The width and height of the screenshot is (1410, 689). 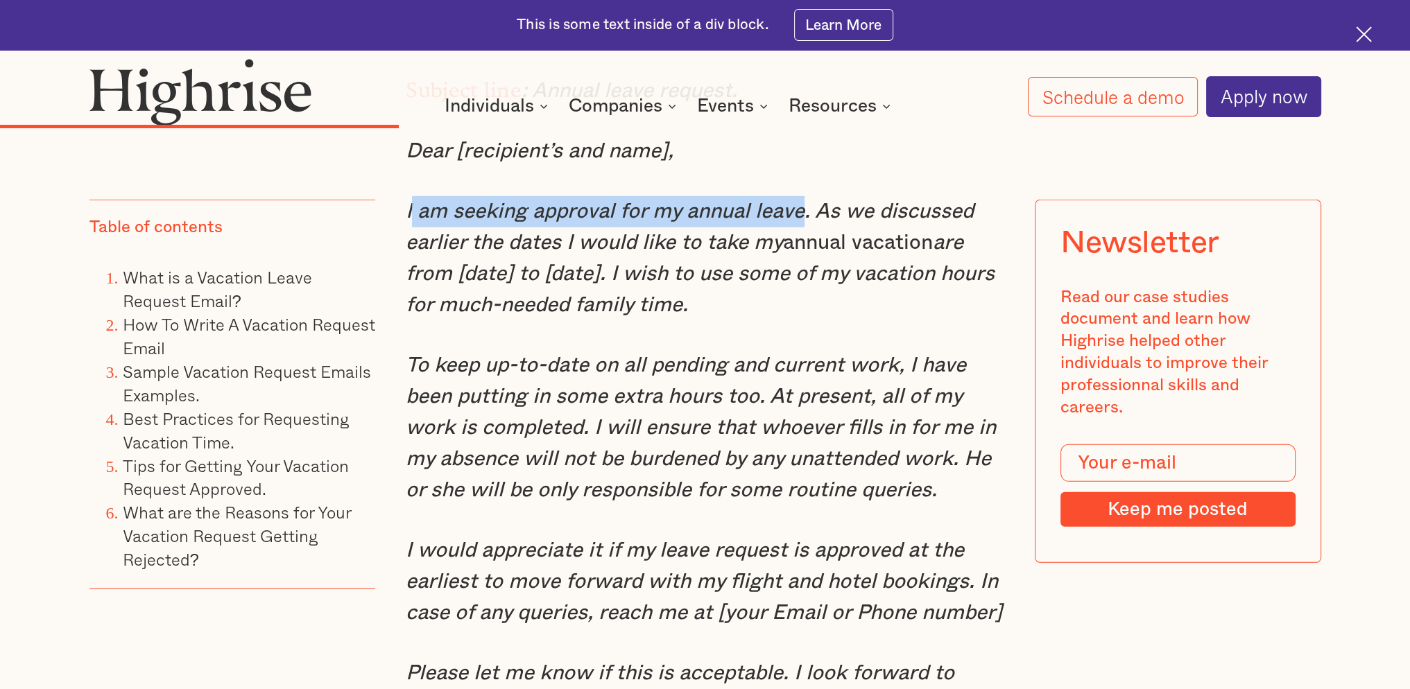 What do you see at coordinates (689, 227) in the screenshot?
I see `em: I am seeking approval for my annual leave. As we discussed earlier the dates I would like to take my` at bounding box center [689, 227].